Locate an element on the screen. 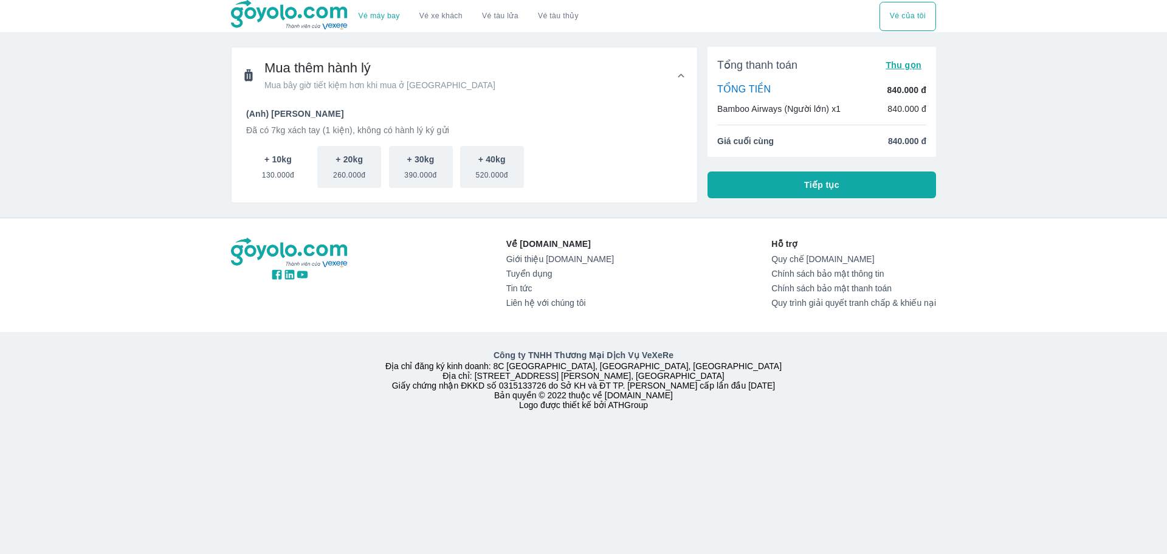  button: Tiếp tục is located at coordinates (822, 185).